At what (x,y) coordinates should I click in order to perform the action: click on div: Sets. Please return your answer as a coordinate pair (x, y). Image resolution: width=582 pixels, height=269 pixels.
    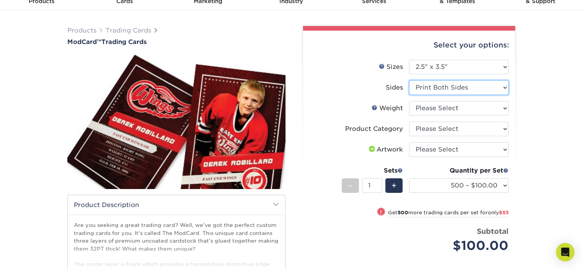
    Looking at the image, I should click on (372, 171).